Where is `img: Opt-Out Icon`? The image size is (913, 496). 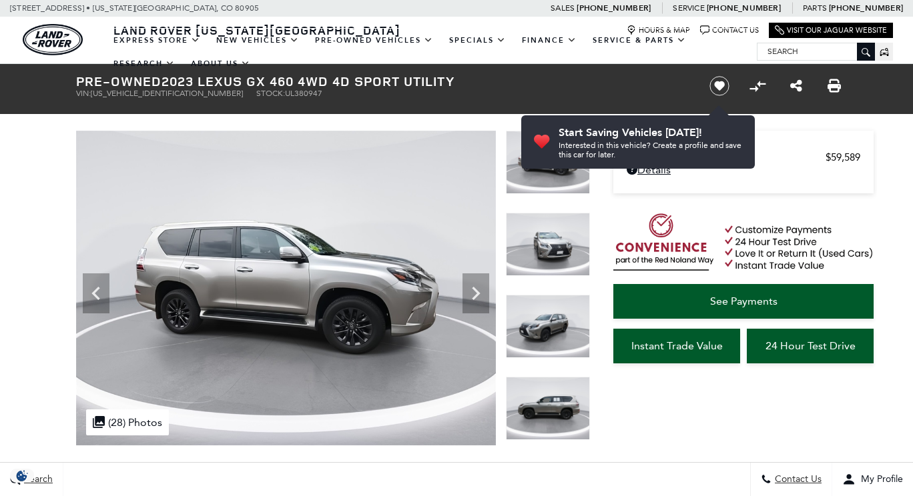 img: Opt-Out Icon is located at coordinates (22, 476).